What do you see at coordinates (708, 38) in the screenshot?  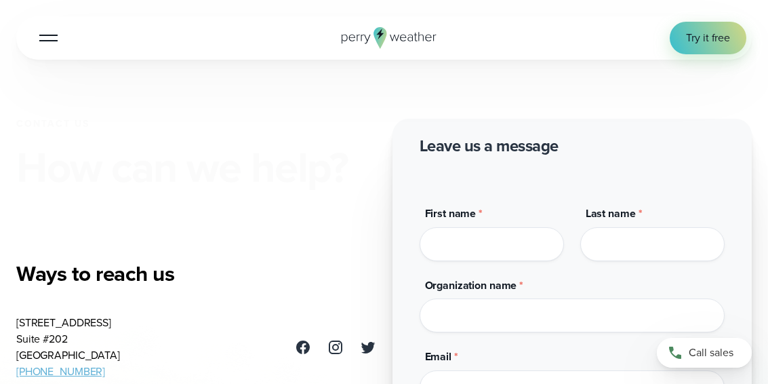 I see `a: Try it free` at bounding box center [708, 38].